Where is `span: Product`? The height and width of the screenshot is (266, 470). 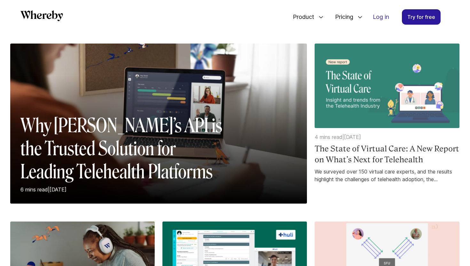 span: Product is located at coordinates (301, 17).